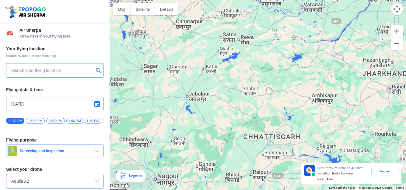  I want to click on img: Risk Scores, so click(10, 33).